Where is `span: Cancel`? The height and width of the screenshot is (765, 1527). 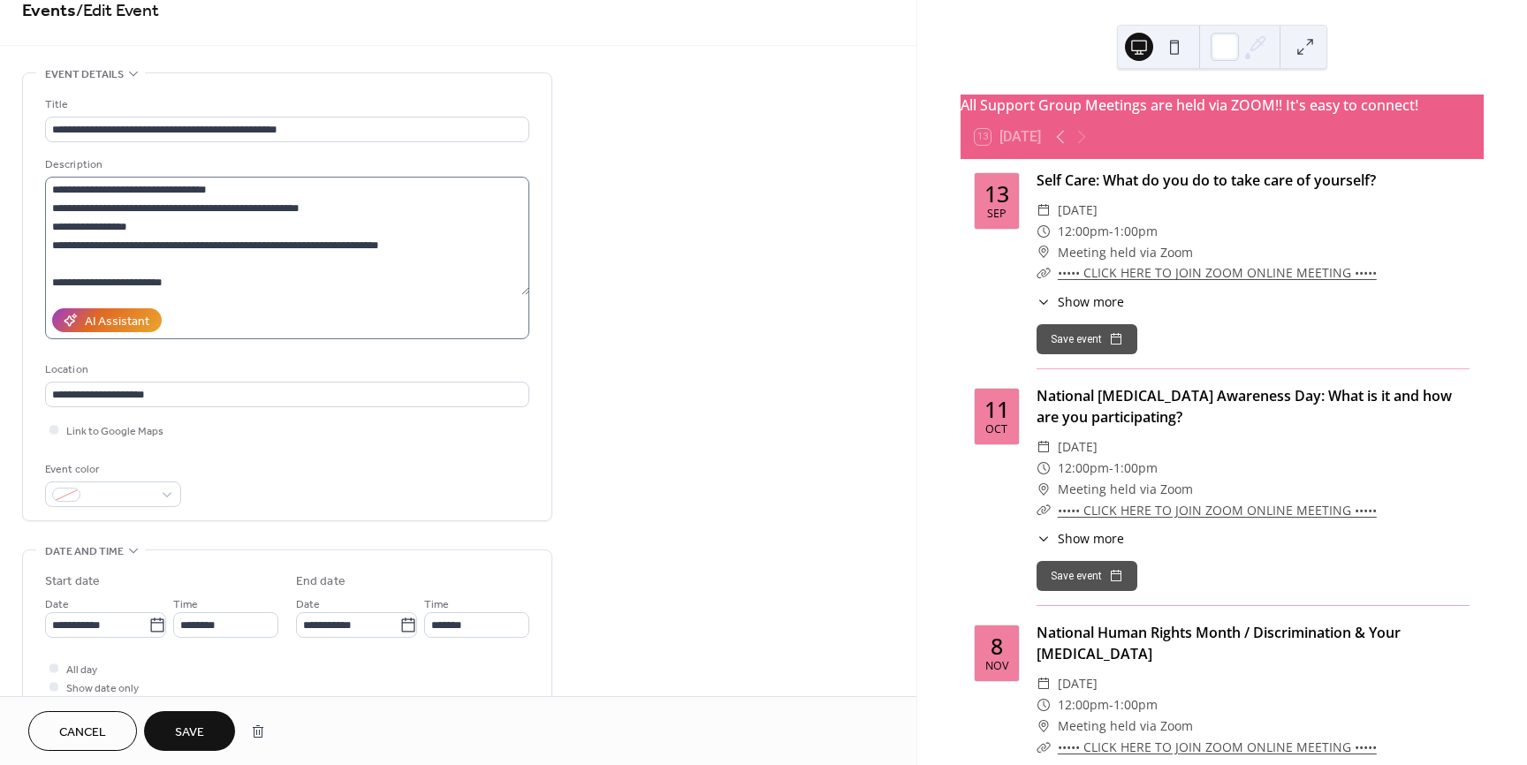
span: Cancel is located at coordinates (82, 732).